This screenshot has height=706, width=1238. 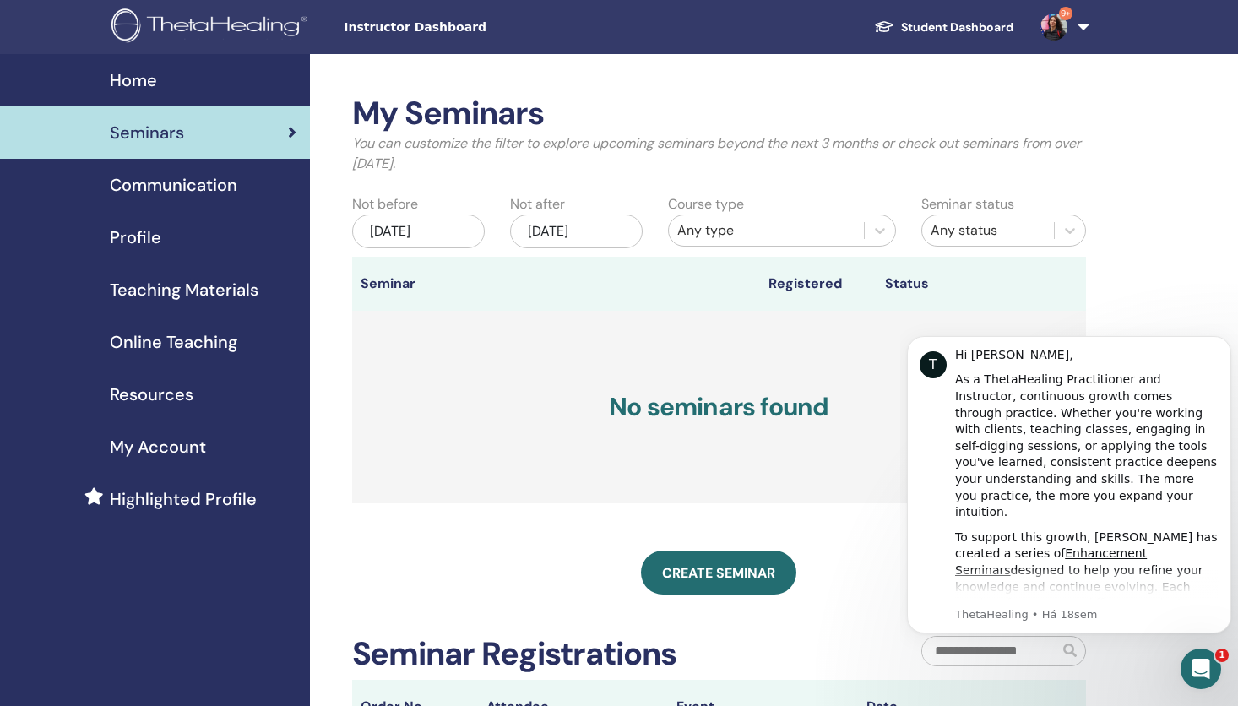 What do you see at coordinates (719, 573) in the screenshot?
I see `a: Create seminar` at bounding box center [719, 573].